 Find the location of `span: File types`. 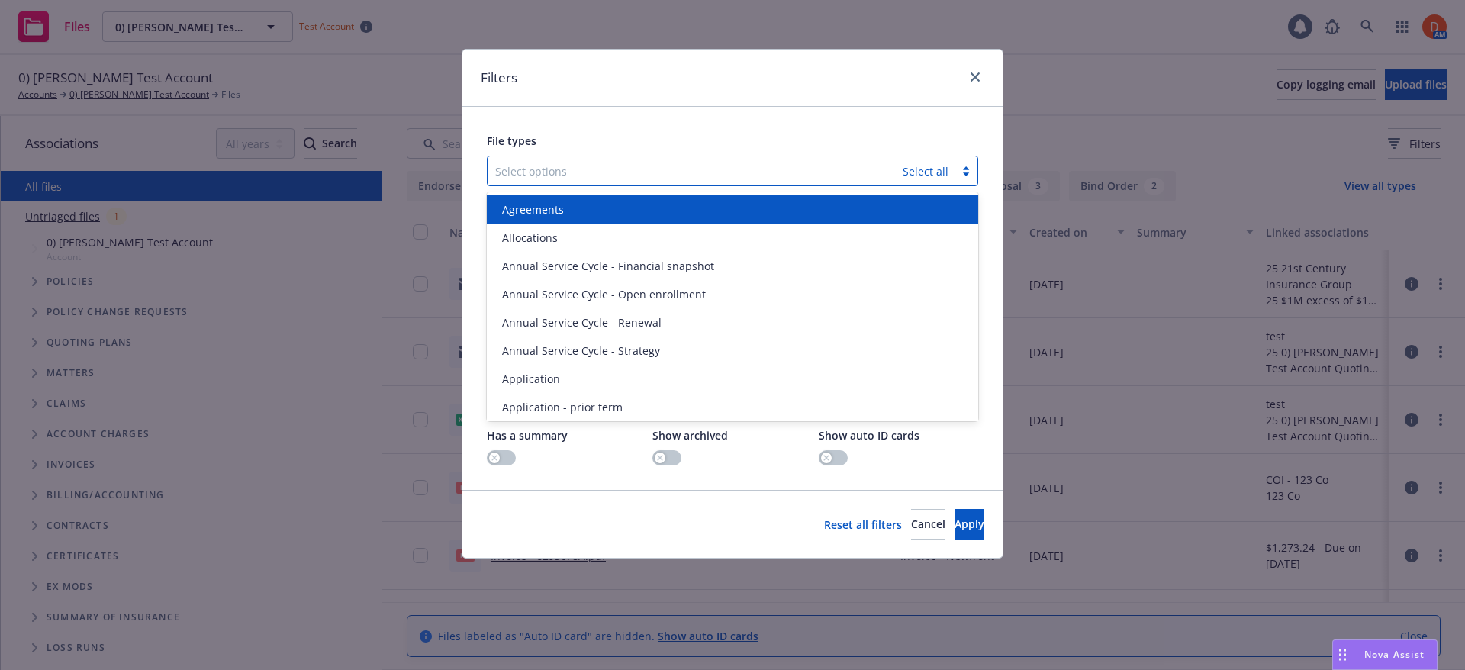

span: File types is located at coordinates (511, 140).